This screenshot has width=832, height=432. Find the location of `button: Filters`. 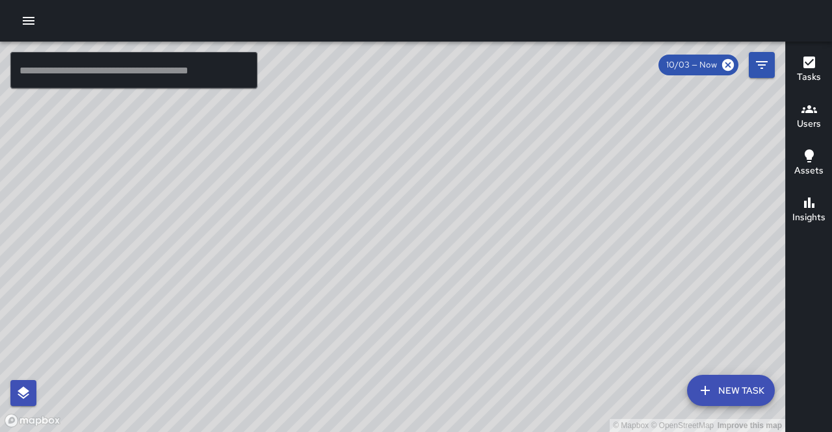

button: Filters is located at coordinates (762, 65).